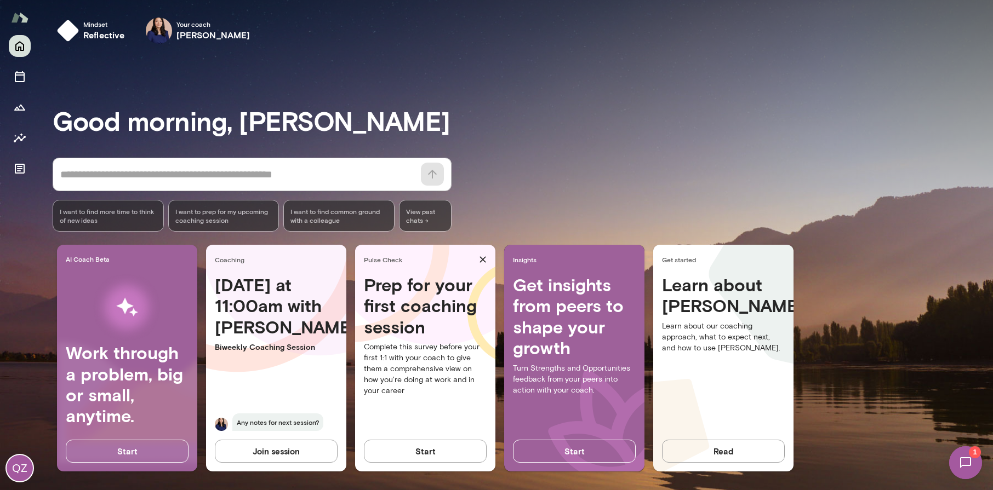 This screenshot has width=993, height=490. Describe the element at coordinates (224, 216) in the screenshot. I see `span: I want to prep for my upcoming coaching session` at that location.